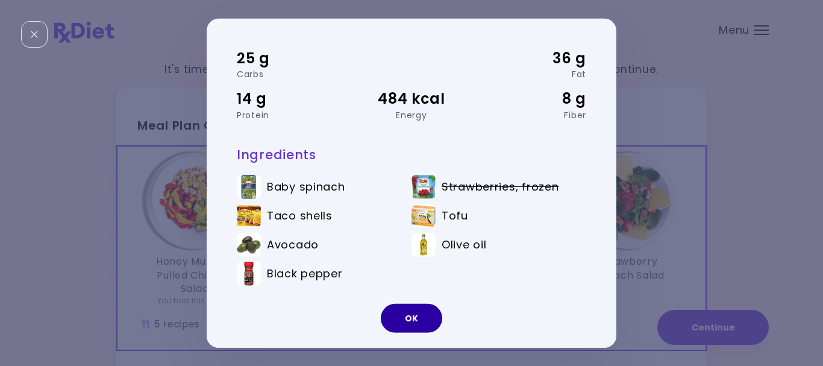 This screenshot has height=366, width=823. I want to click on span: Avocado, so click(293, 245).